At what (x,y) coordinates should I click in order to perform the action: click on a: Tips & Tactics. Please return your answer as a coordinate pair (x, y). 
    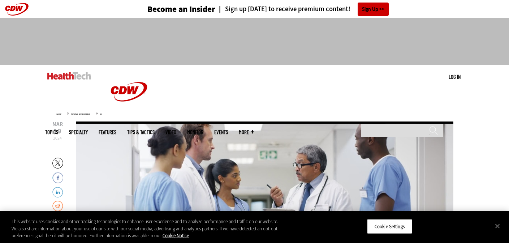
    Looking at the image, I should click on (141, 132).